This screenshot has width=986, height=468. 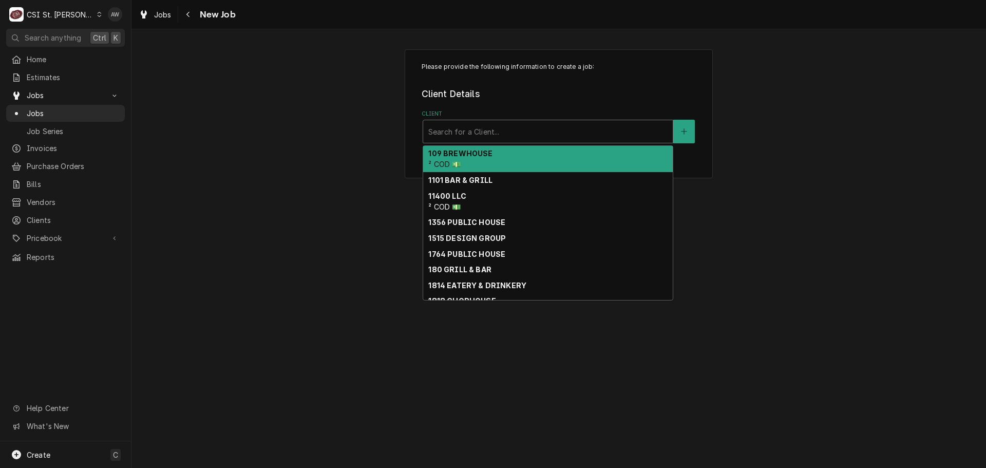 What do you see at coordinates (115, 14) in the screenshot?
I see `div: Alexandria Wilp's Avatar` at bounding box center [115, 14].